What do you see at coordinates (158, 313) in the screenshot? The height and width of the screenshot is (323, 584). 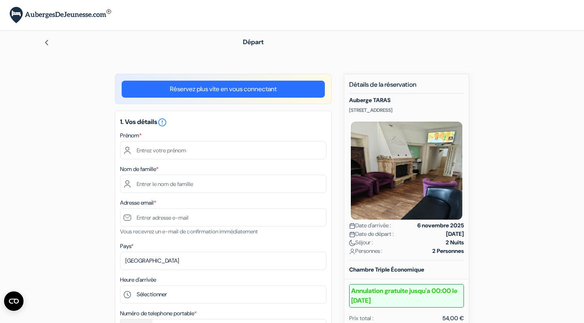 I see `label: Numéro de telephone portable` at bounding box center [158, 313].